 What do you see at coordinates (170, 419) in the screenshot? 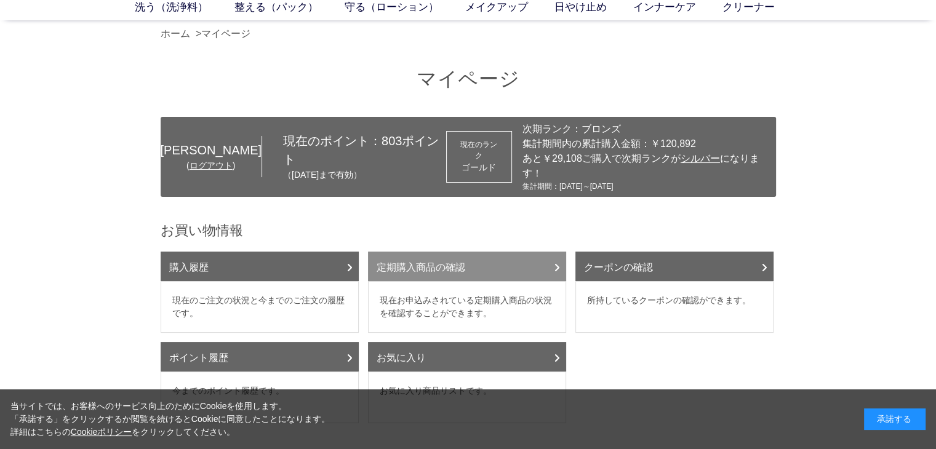
I see `div: 当サイトでは、お客様へのサービス向上のためにCookieを使用します。 「承諾する」をクリックするか閲覧を続けるとCookieに同意したことになります。 詳細はこちらの をクリックしてください。` at bounding box center [170, 419].